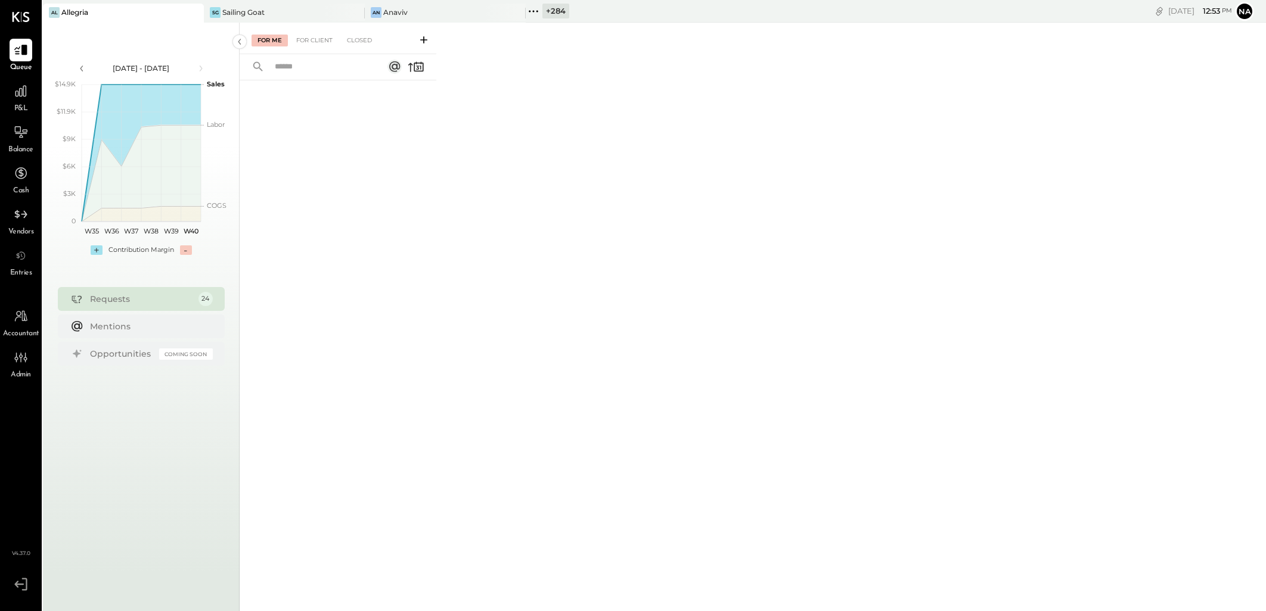  I want to click on div: 24, so click(206, 299).